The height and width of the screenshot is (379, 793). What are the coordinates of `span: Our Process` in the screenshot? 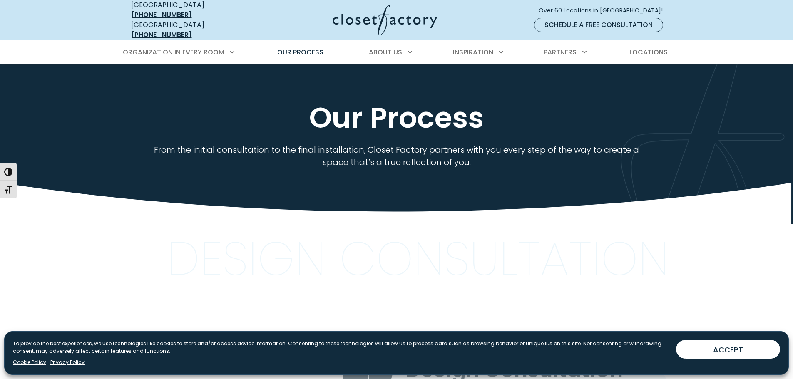 It's located at (300, 52).